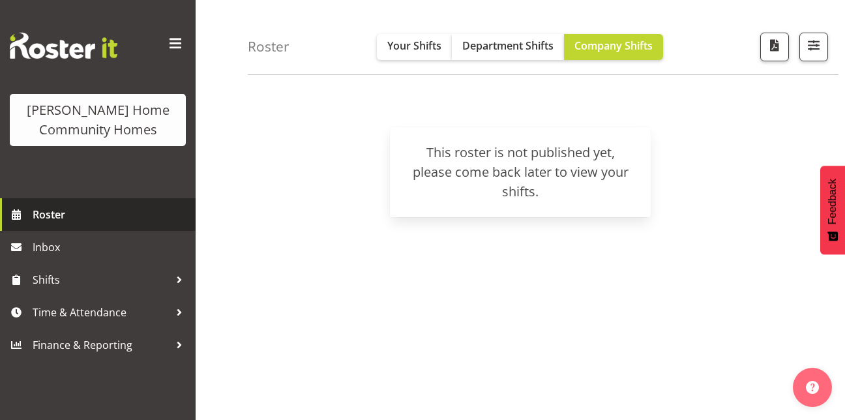  What do you see at coordinates (111, 215) in the screenshot?
I see `span: Roster` at bounding box center [111, 215].